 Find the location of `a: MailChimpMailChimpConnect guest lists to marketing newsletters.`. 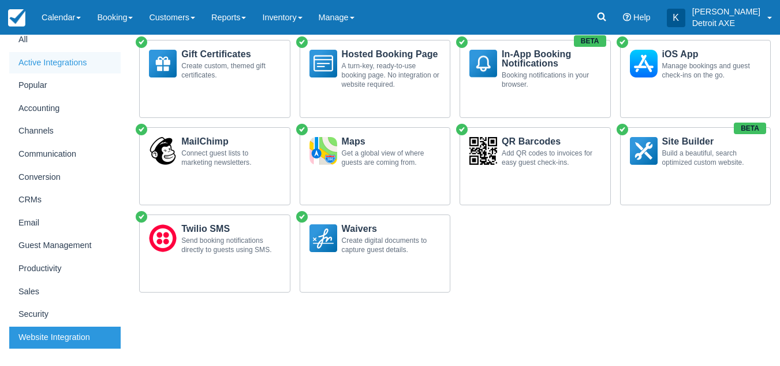

a: MailChimpMailChimpConnect guest lists to marketing newsletters. is located at coordinates (214, 166).